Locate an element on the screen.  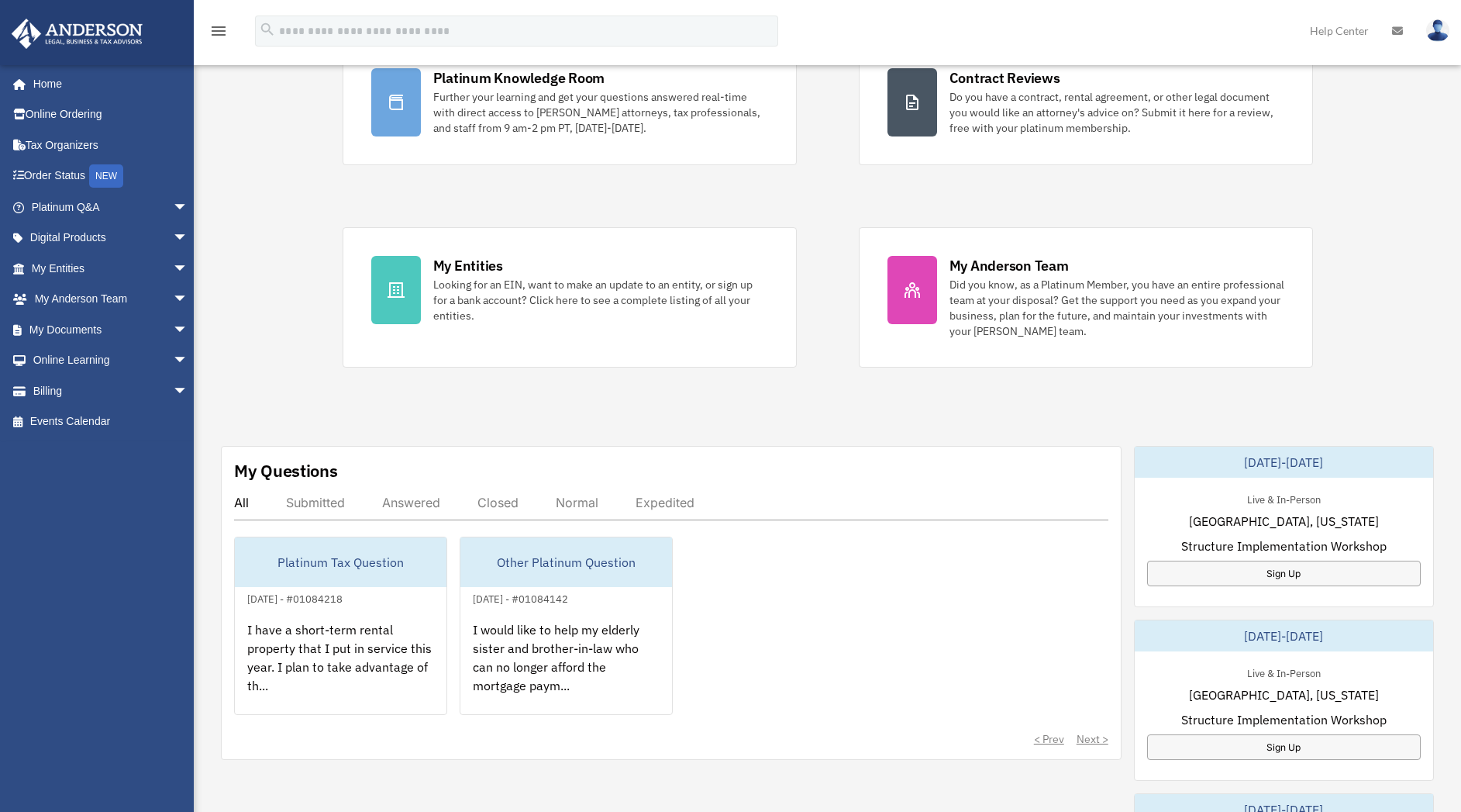
a: Billingarrow_drop_down is located at coordinates (110, 391).